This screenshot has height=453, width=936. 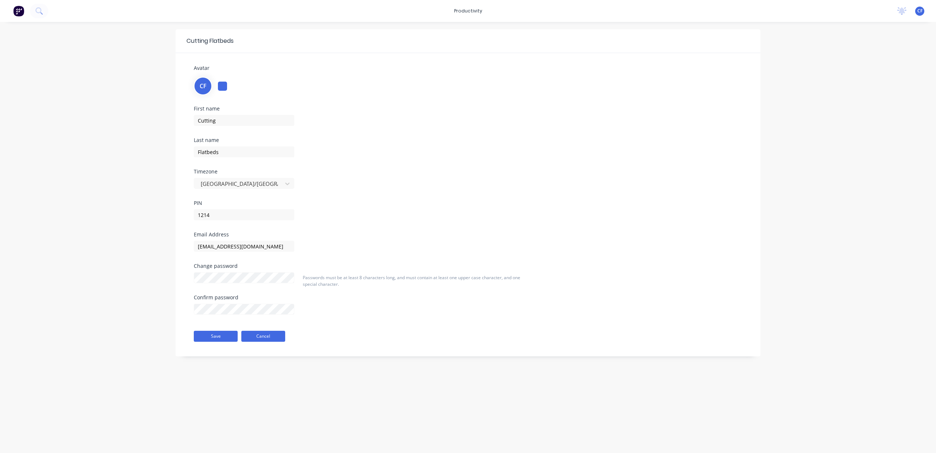 I want to click on div: PIN, so click(x=282, y=203).